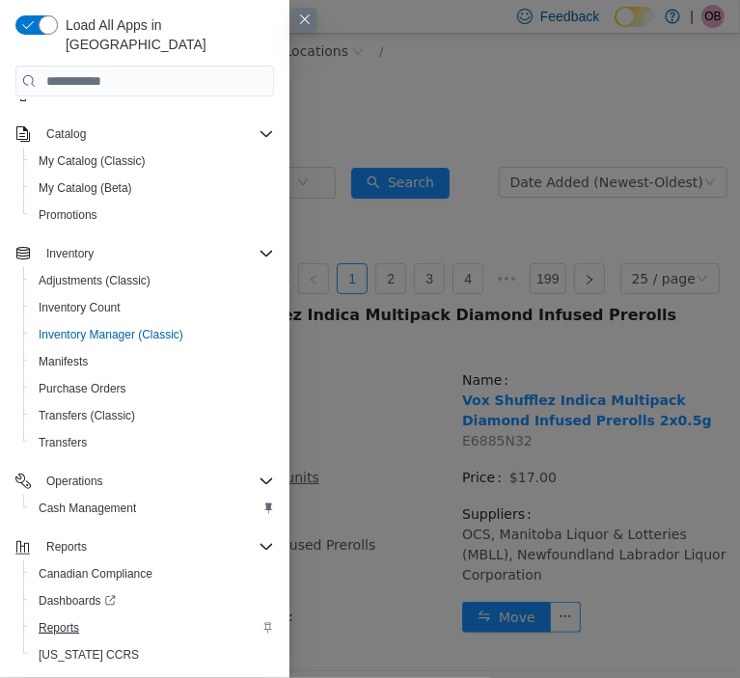 Image resolution: width=740 pixels, height=678 pixels. What do you see at coordinates (111, 335) in the screenshot?
I see `span: Inventory Manager (Classic)` at bounding box center [111, 335].